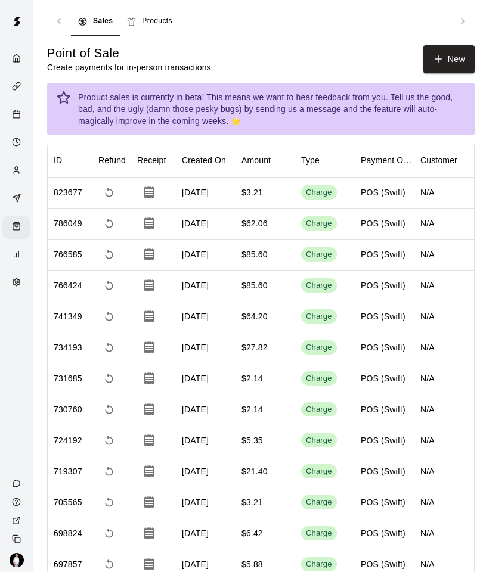  I want to click on div: $27.82, so click(254, 347).